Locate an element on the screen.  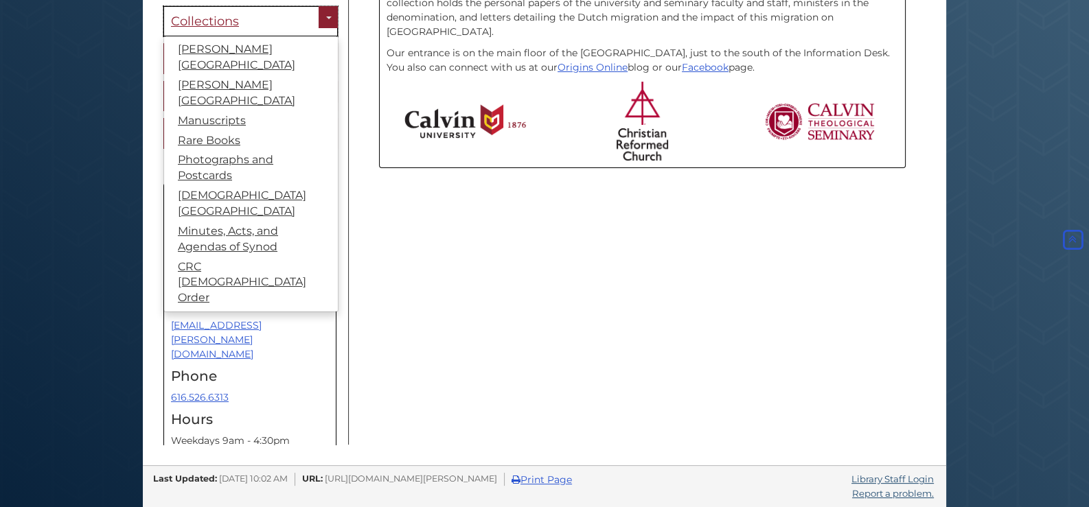
a: Facebook is located at coordinates (705, 67).